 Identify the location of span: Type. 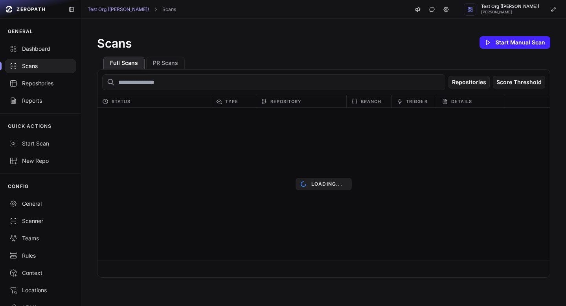
(232, 101).